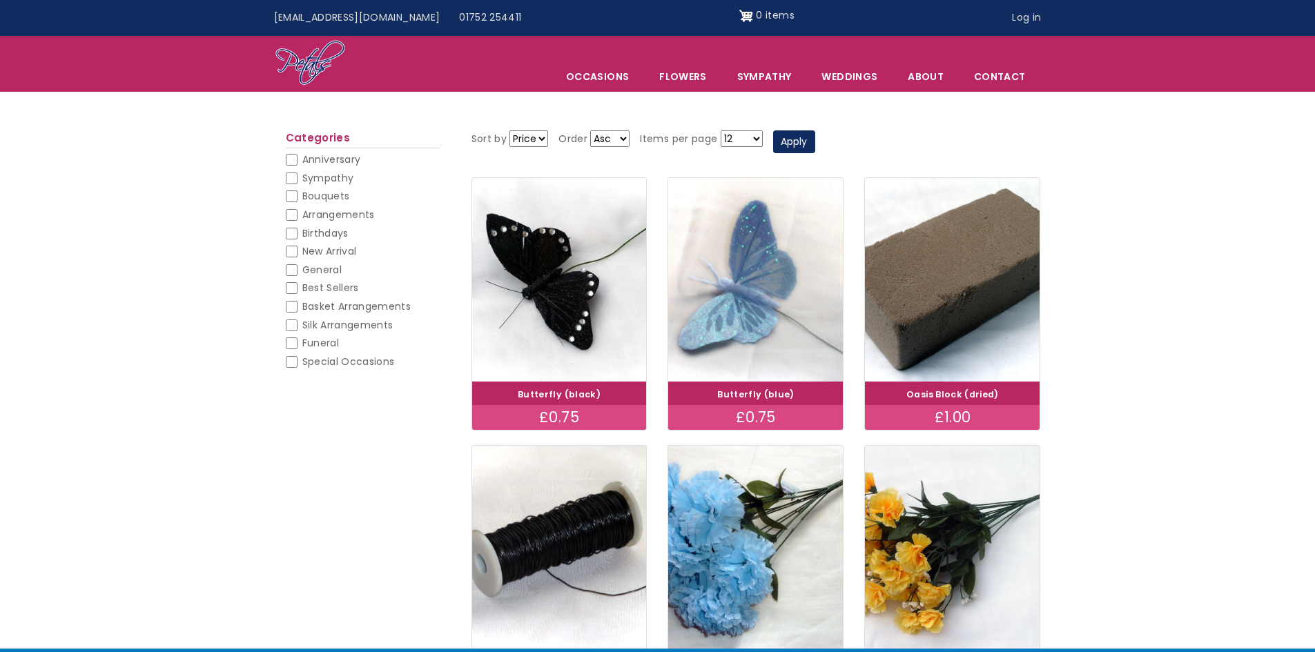  I want to click on img: Butterfly (black), so click(559, 280).